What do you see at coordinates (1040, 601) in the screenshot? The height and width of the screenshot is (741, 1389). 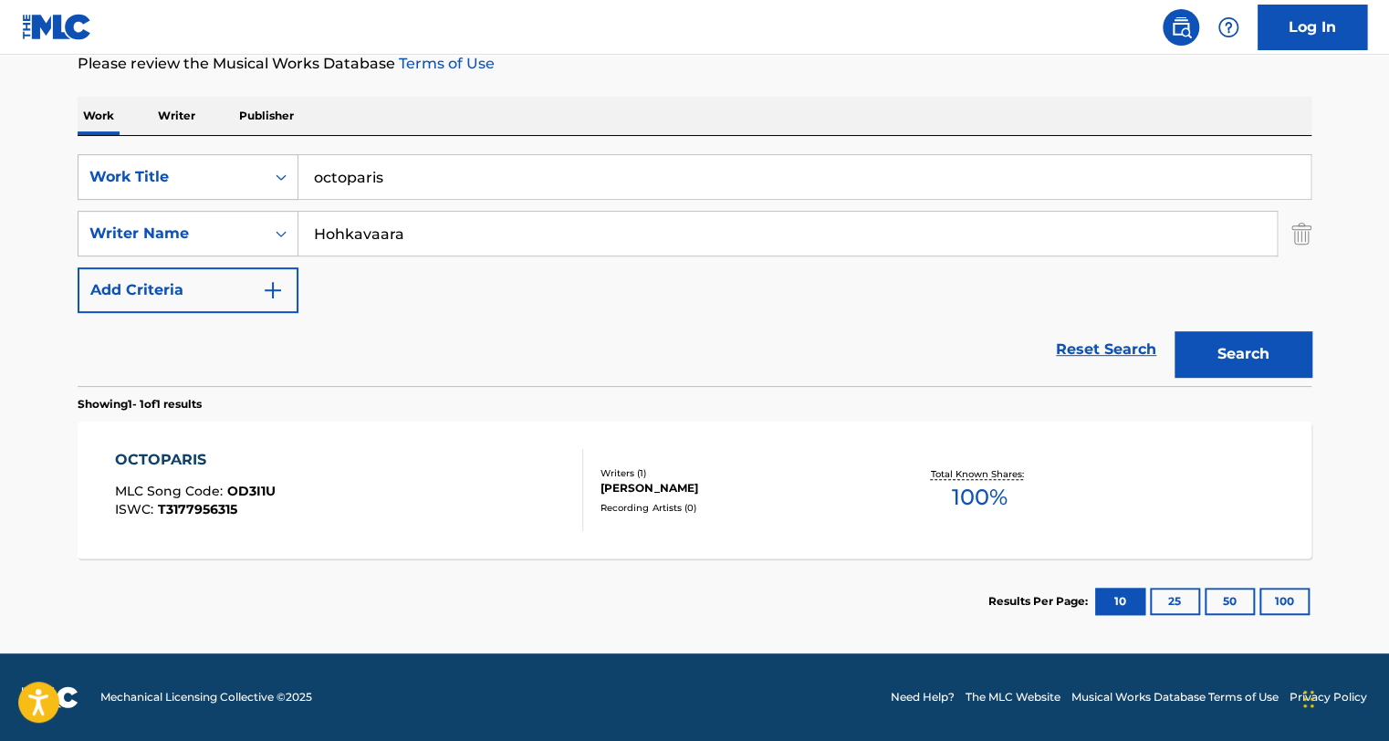 I see `p: Results Per Page:` at bounding box center [1040, 601].